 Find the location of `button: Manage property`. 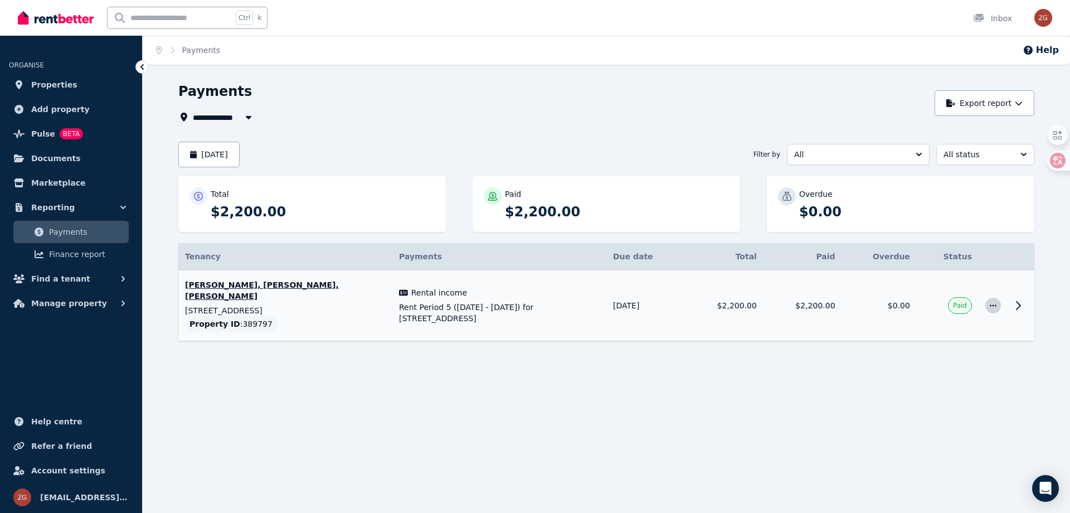

button: Manage property is located at coordinates (71, 303).